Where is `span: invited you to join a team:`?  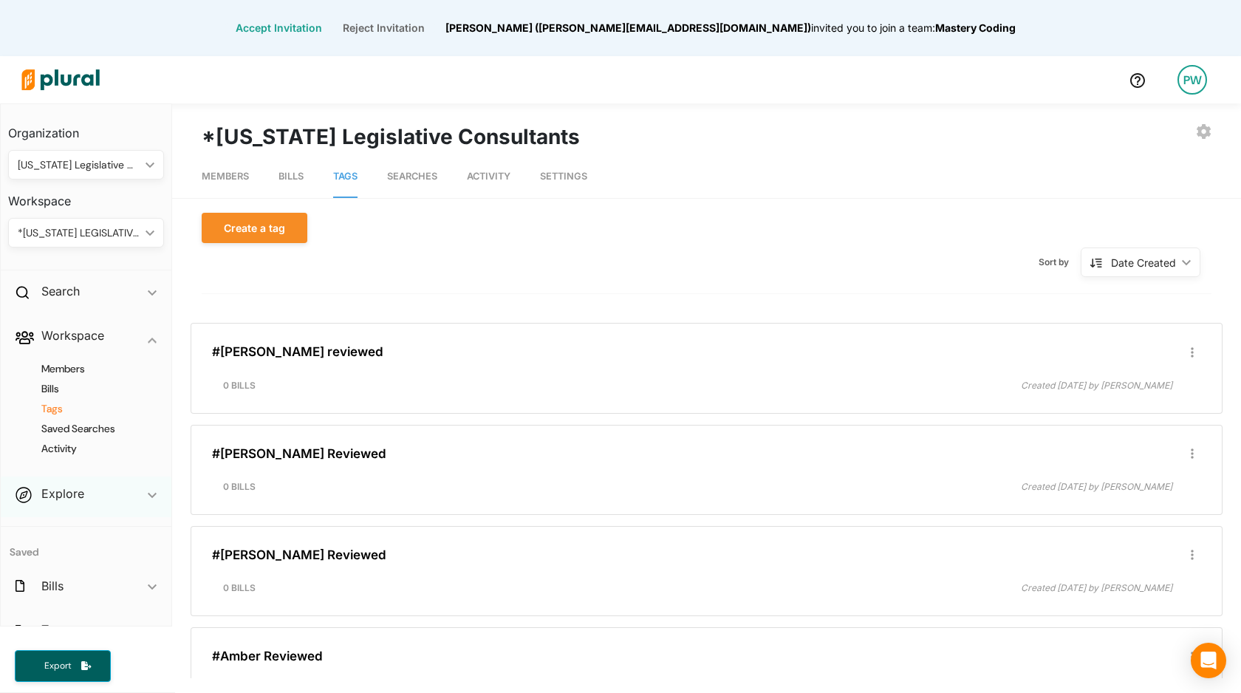
span: invited you to join a team: is located at coordinates (873, 27).